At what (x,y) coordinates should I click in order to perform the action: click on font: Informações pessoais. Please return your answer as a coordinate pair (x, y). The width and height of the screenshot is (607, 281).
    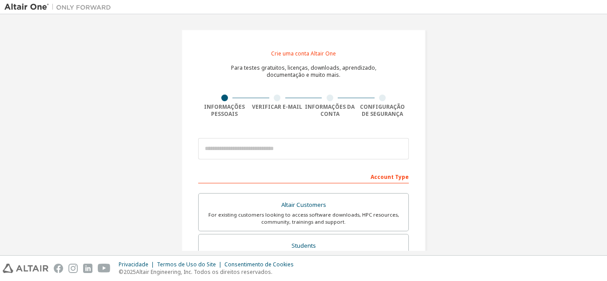
    Looking at the image, I should click on (224, 110).